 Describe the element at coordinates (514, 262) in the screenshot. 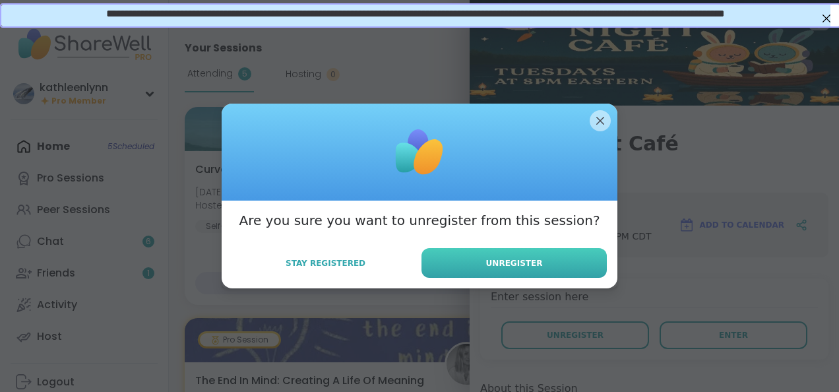

I see `button: Unregister` at that location.